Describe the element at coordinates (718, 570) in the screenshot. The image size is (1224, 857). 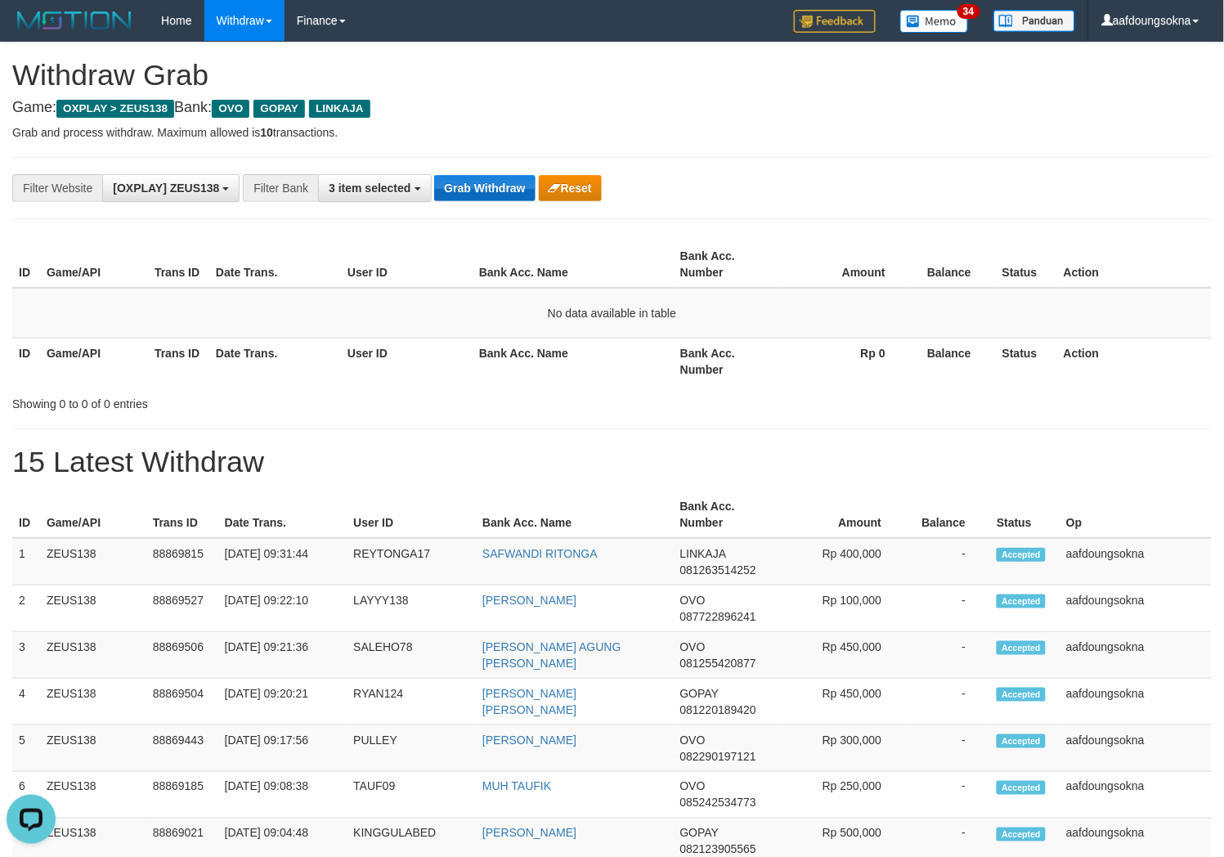
I see `span: Copy 081263514252 to clipboard` at that location.